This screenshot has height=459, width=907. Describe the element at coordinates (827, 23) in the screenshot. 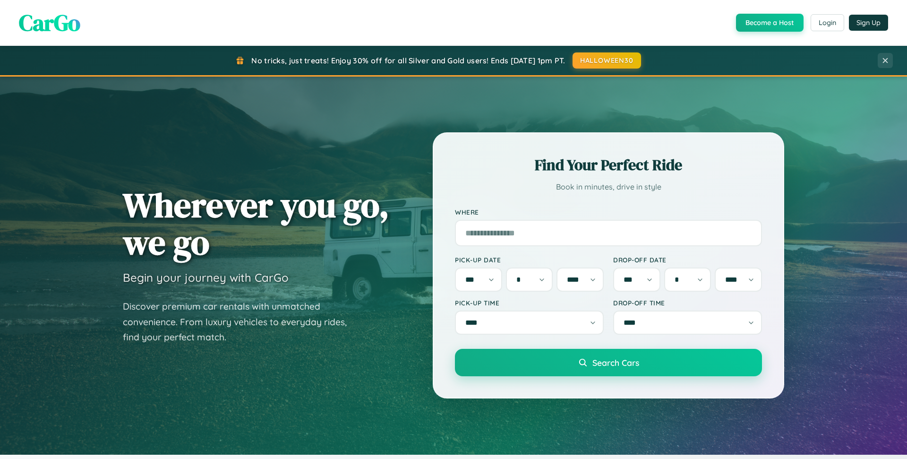

I see `button: Login` at that location.